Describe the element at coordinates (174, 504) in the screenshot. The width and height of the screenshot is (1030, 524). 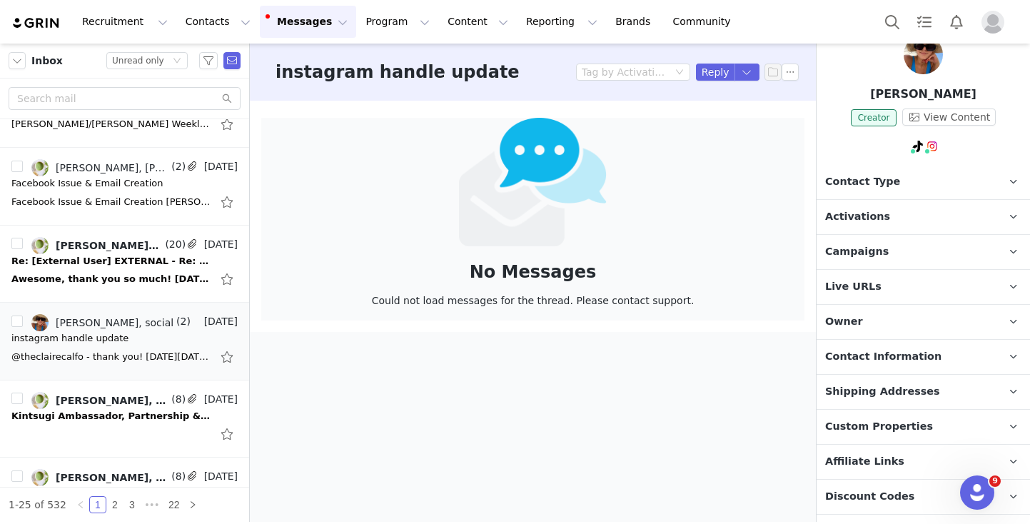
I see `a: 22` at that location.